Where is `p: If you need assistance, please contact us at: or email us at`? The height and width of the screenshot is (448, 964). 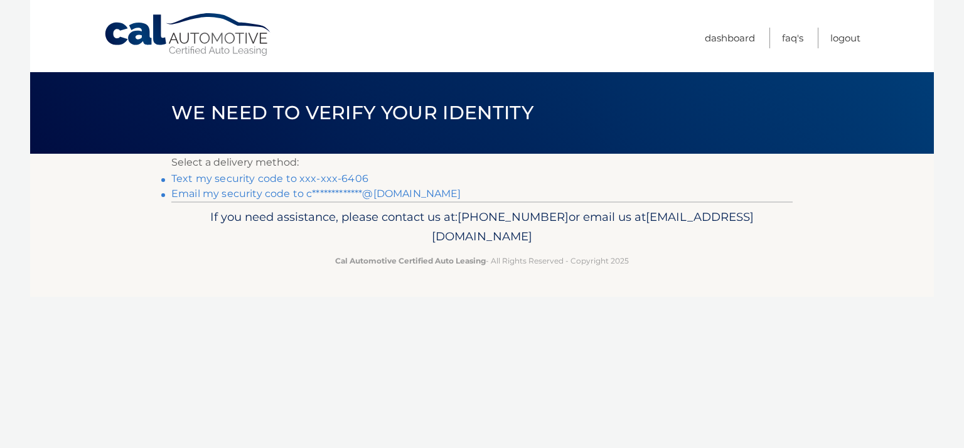
p: If you need assistance, please contact us at: or email us at is located at coordinates (482, 227).